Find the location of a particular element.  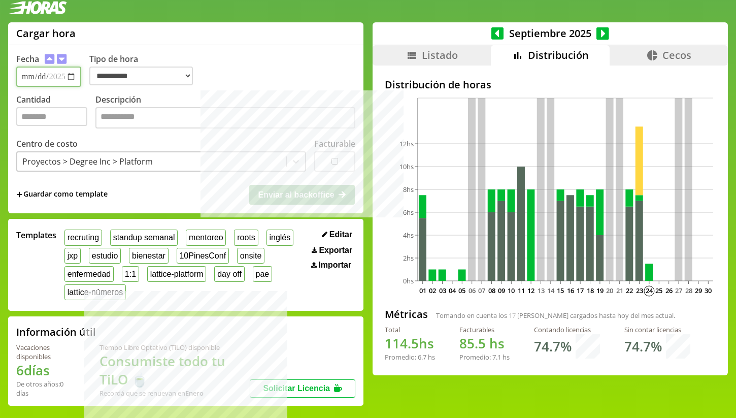

div: Total is located at coordinates (409, 329).